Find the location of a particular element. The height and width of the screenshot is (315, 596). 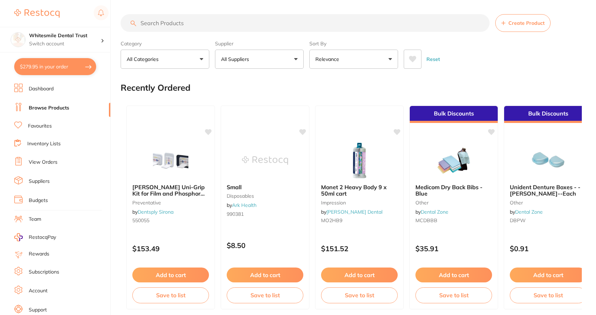

small: DBPW is located at coordinates (548, 221).